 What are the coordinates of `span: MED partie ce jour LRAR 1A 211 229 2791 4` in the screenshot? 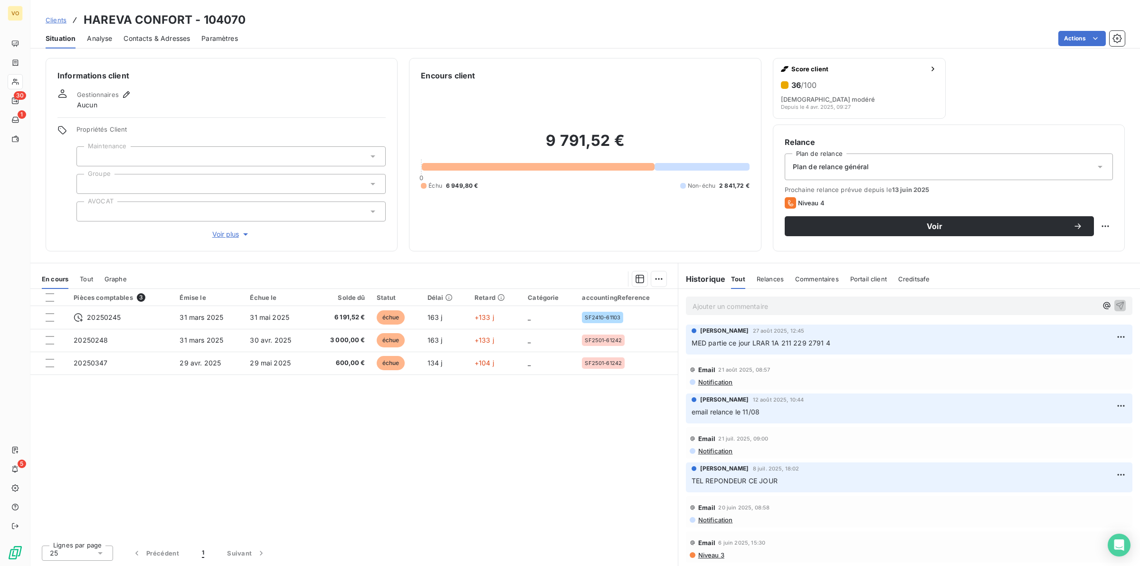 It's located at (761, 342).